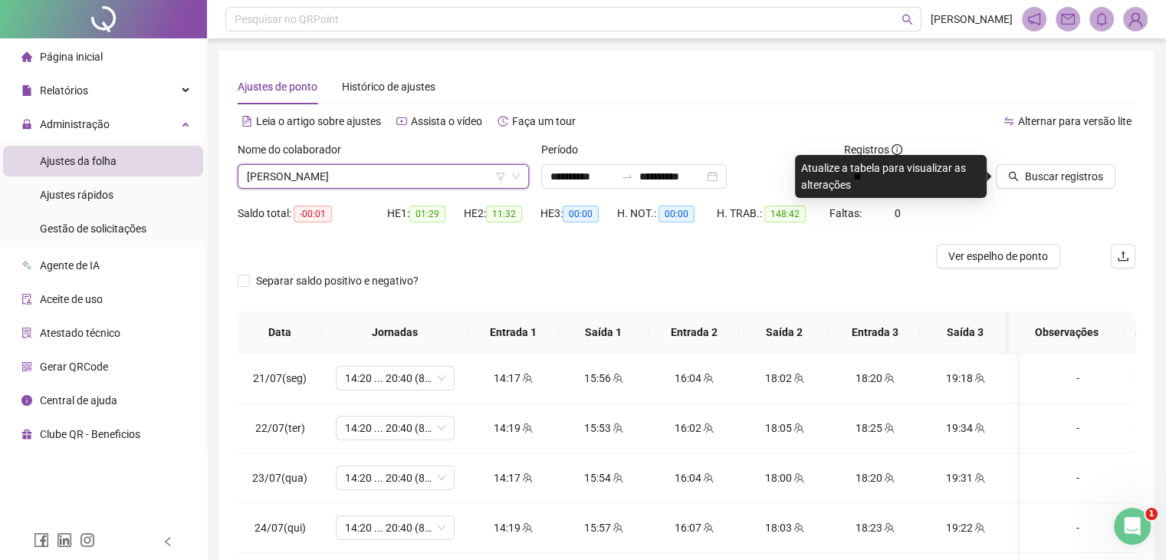 The width and height of the screenshot is (1166, 560). Describe the element at coordinates (998, 256) in the screenshot. I see `span: Ver espelho de ponto` at that location.